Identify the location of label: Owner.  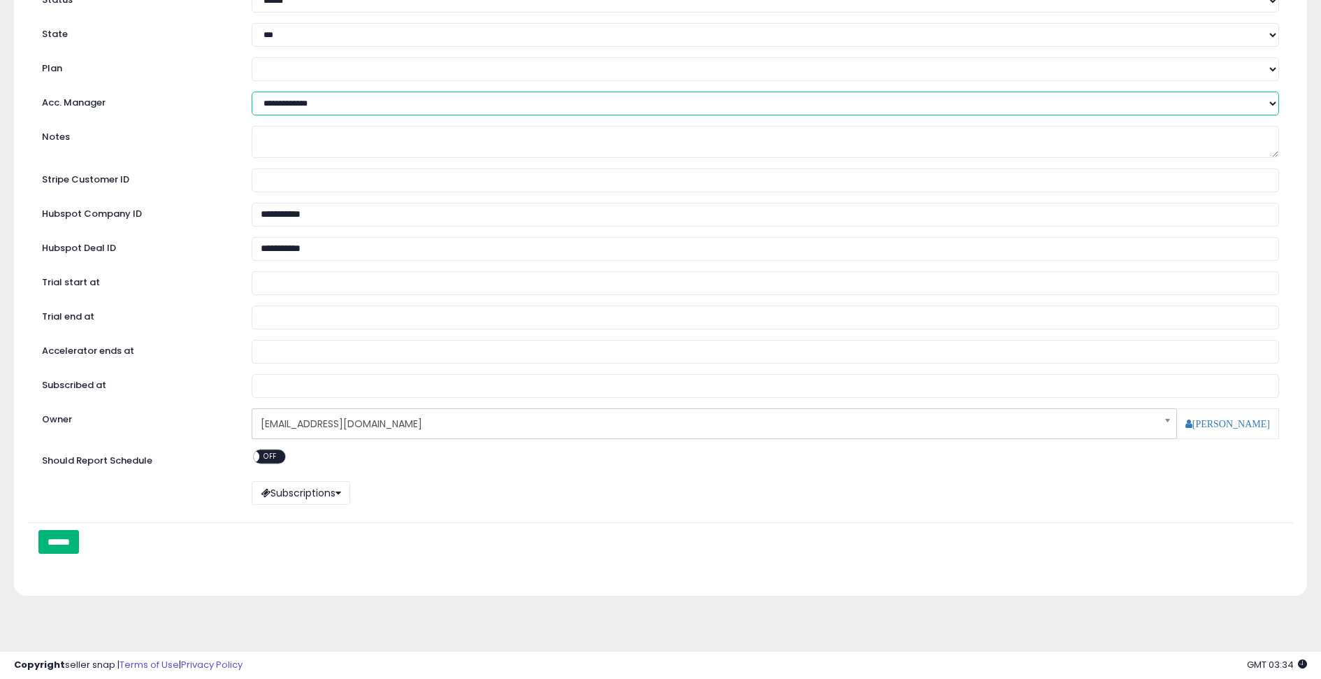
(57, 419).